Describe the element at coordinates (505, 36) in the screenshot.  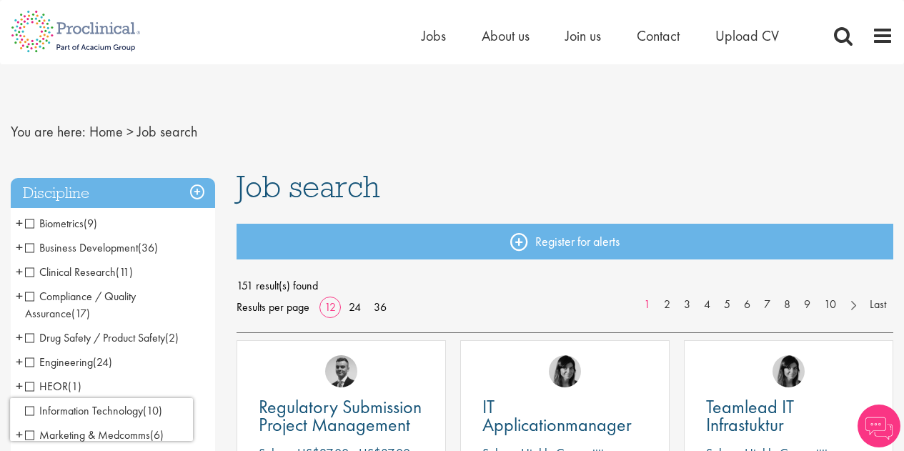
I see `a: About us` at that location.